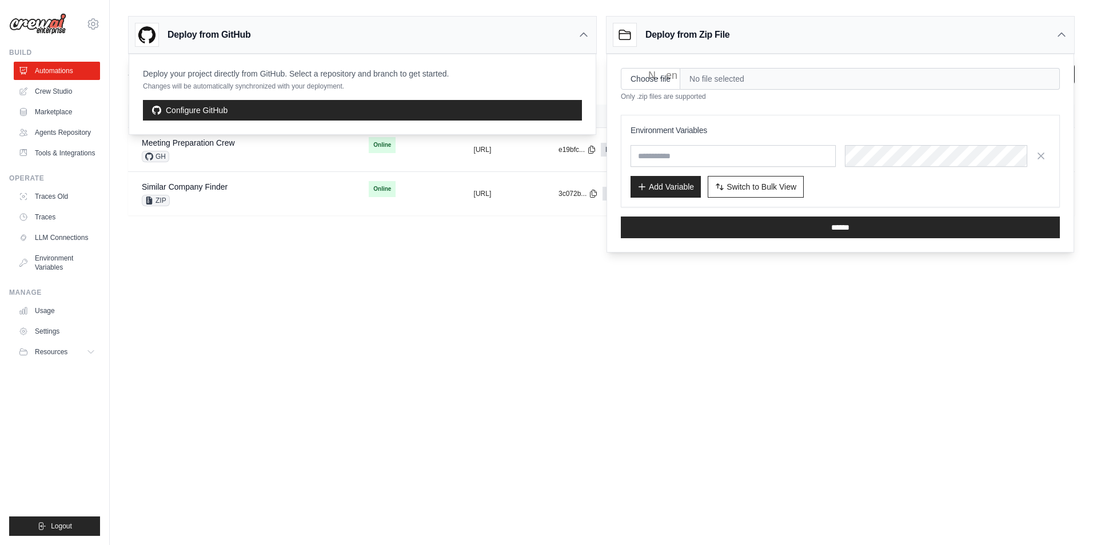 The height and width of the screenshot is (545, 1093). I want to click on a: Settings, so click(57, 332).